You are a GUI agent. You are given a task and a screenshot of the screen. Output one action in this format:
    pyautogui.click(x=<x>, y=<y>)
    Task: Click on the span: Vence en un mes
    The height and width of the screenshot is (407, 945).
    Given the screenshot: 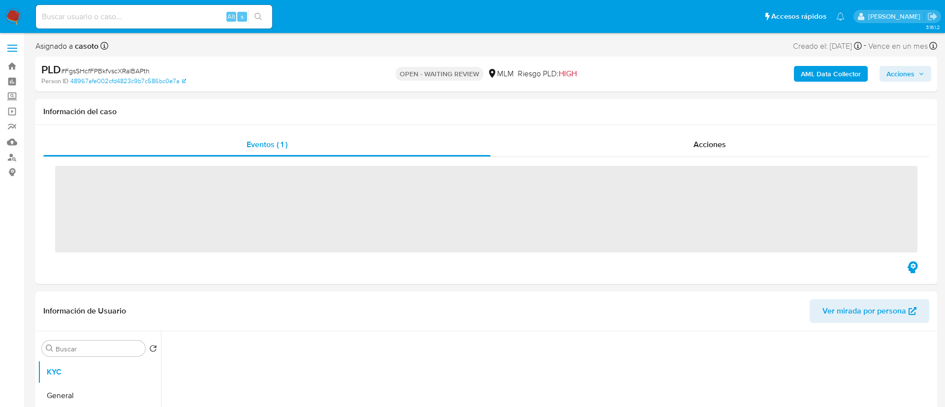 What is the action you would take?
    pyautogui.click(x=898, y=46)
    